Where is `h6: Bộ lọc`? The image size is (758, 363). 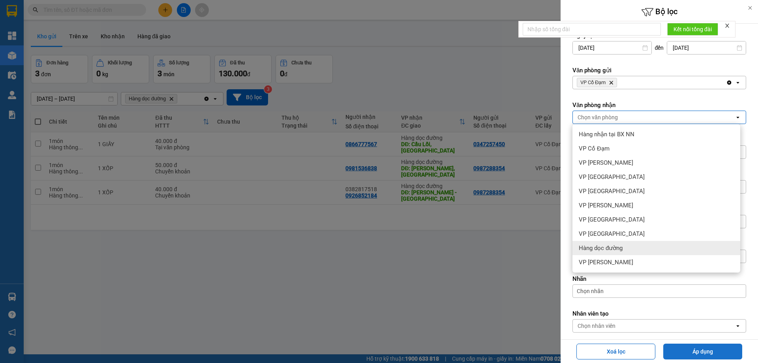
h6: Bộ lọc is located at coordinates (660, 12).